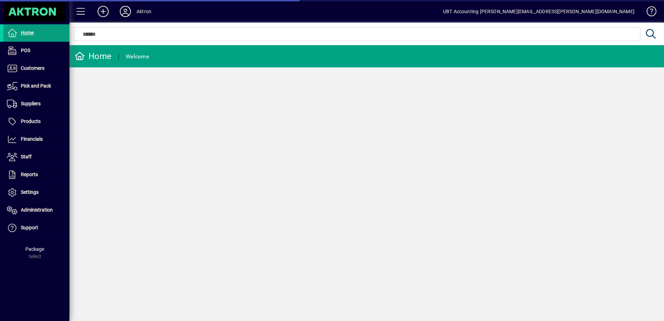  Describe the element at coordinates (137, 57) in the screenshot. I see `div: Welcome` at that location.